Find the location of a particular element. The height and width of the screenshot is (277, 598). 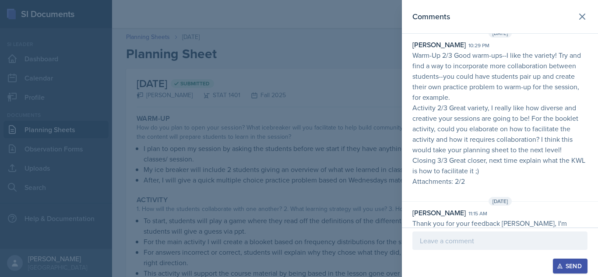

div: 10:29 pm is located at coordinates (479, 46).